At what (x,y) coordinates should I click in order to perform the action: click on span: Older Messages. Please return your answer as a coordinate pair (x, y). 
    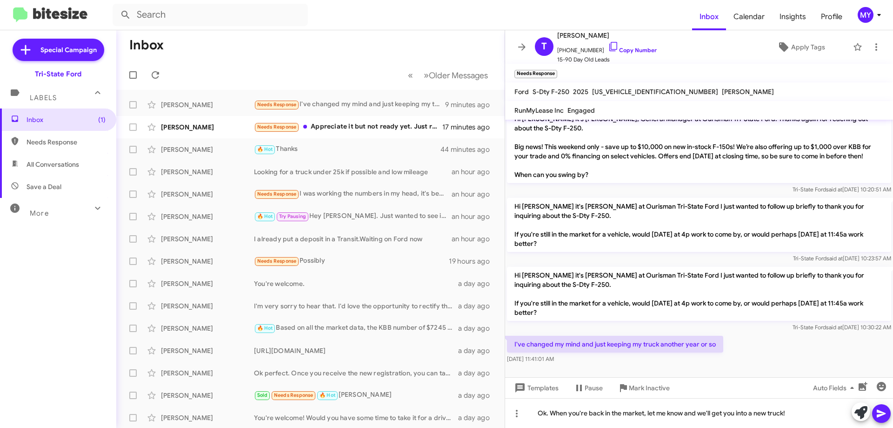
    Looking at the image, I should click on (458, 75).